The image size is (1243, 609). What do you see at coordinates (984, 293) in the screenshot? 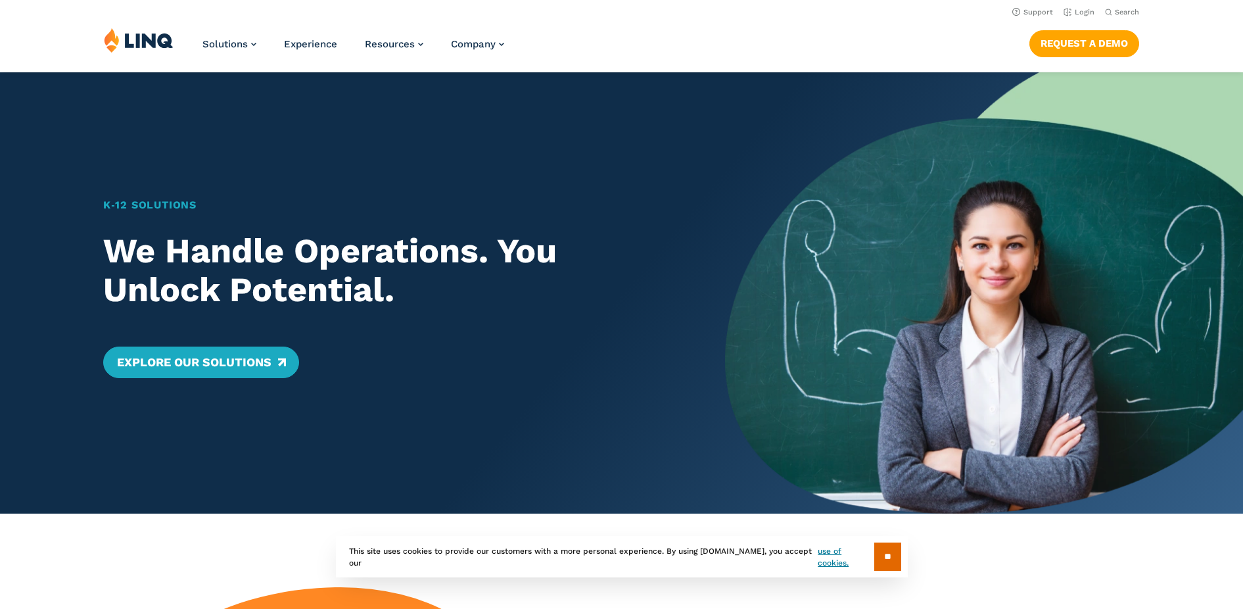
I see `img: Home Banner` at bounding box center [984, 293].